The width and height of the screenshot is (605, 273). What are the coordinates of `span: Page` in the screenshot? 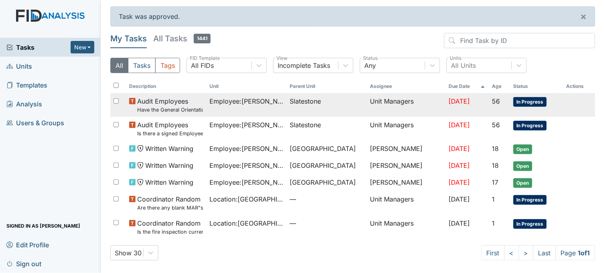 It's located at (576, 253).